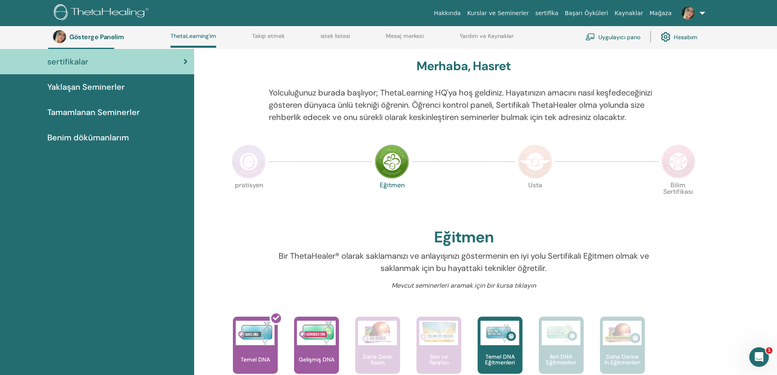 This screenshot has width=777, height=375. I want to click on font: Kurslar ve Seminerler, so click(498, 13).